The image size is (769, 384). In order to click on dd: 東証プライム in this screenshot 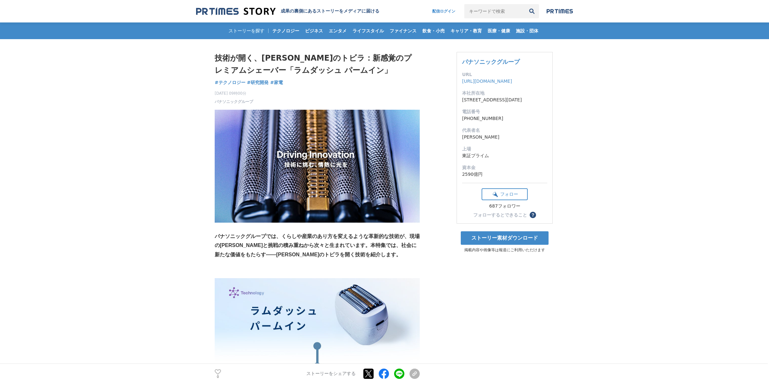, I will do `click(505, 155)`.